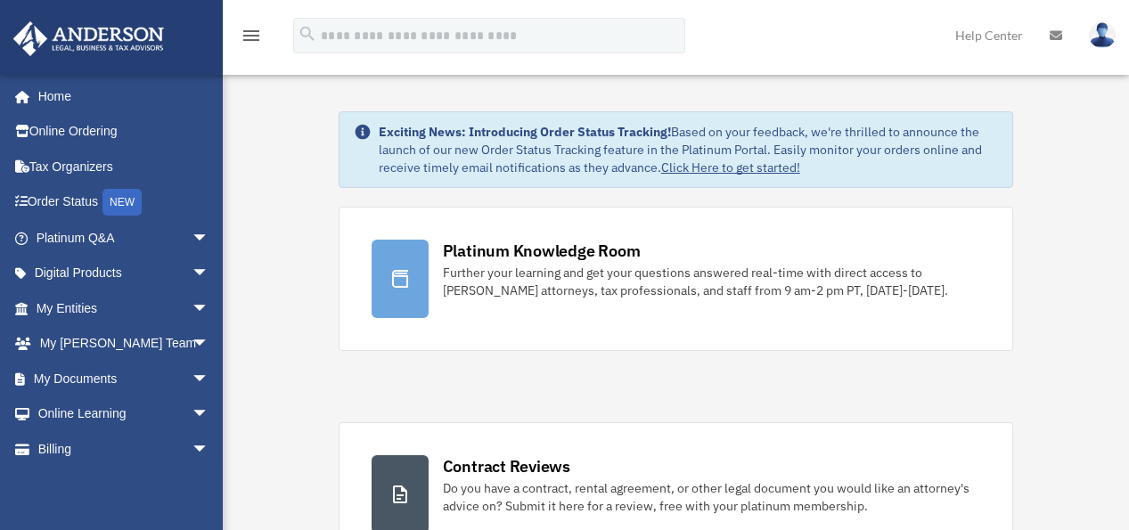  I want to click on div: Do you have a contract, rental agreement, or other legal document you would like an attorney's ad..., so click(712, 497).